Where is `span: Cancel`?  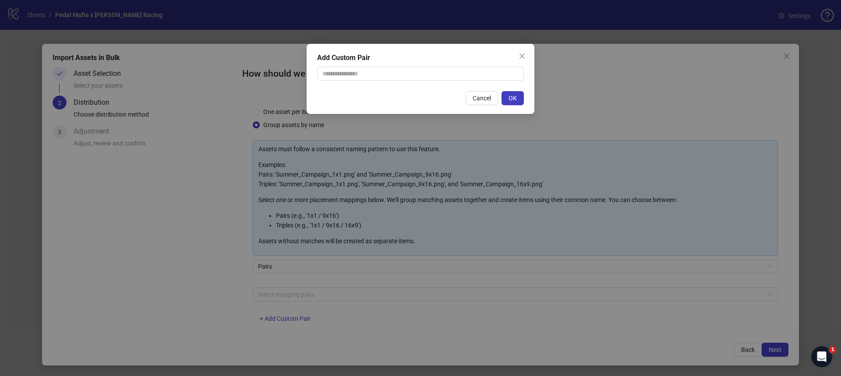 span: Cancel is located at coordinates (482, 98).